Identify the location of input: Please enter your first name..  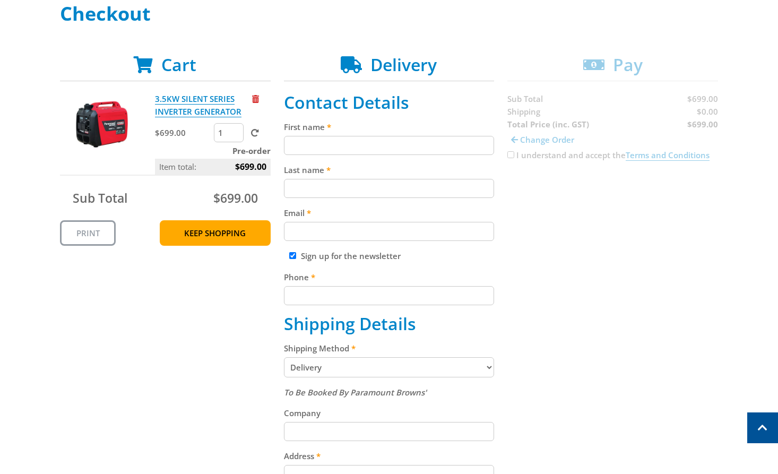
(389, 145).